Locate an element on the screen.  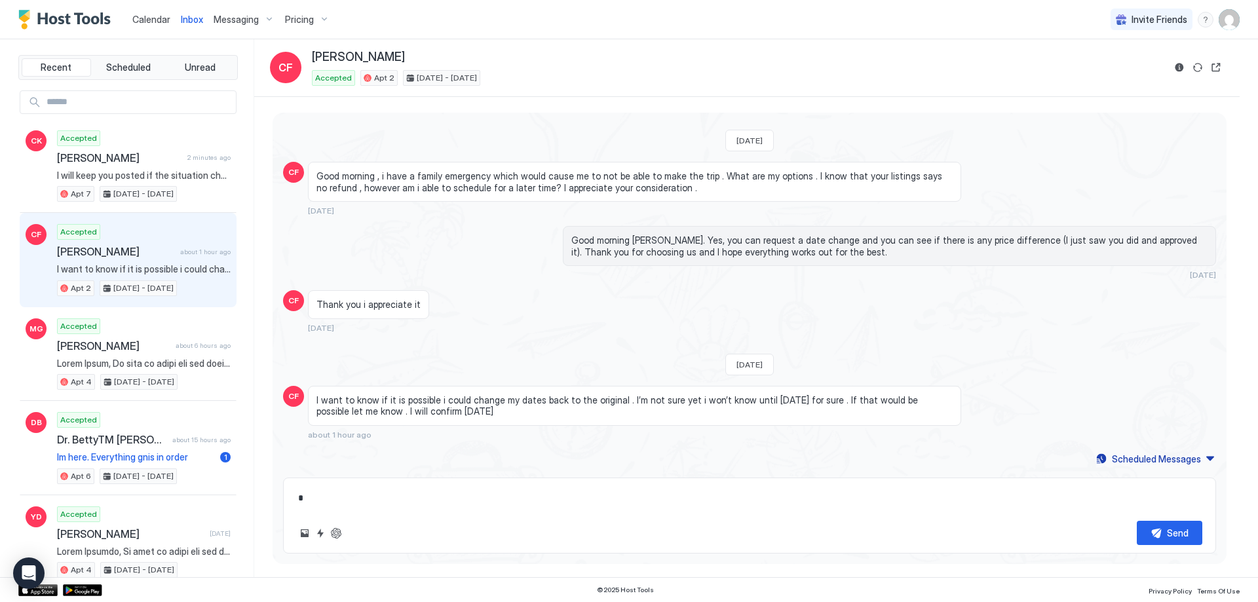
span: Privacy Policy is located at coordinates (1170, 591).